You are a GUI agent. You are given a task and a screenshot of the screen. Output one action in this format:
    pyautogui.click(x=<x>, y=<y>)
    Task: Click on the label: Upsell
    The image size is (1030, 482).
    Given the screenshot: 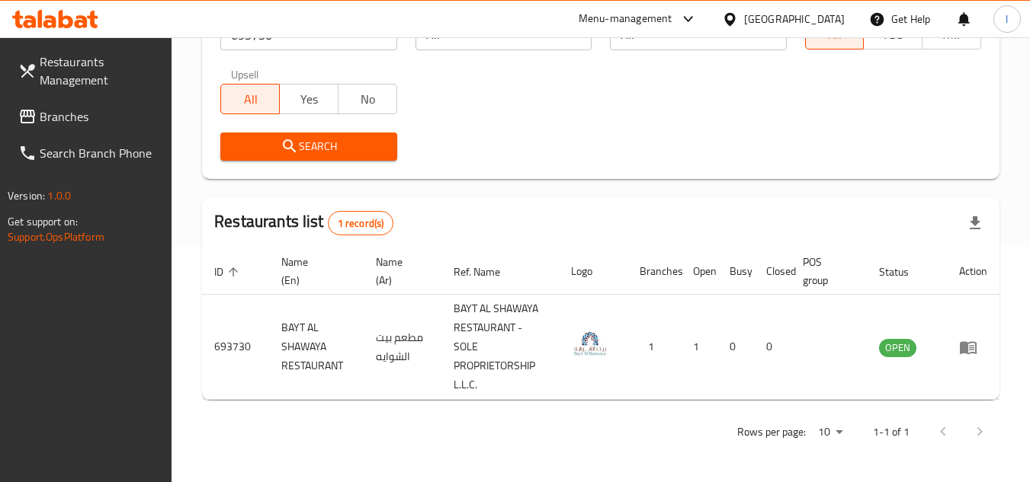 What is the action you would take?
    pyautogui.click(x=245, y=74)
    